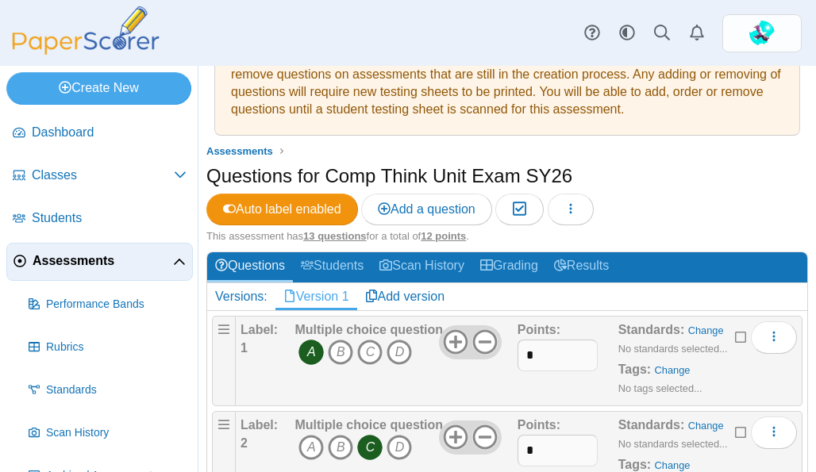  I want to click on span: Standards, so click(116, 391).